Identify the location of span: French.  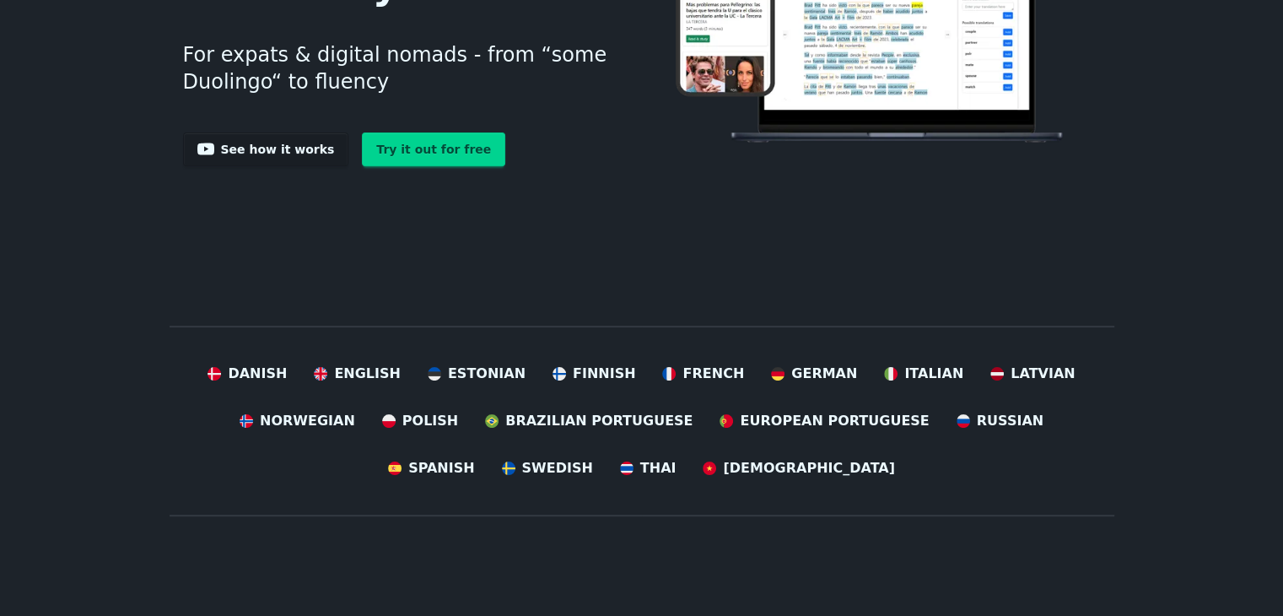
(713, 374).